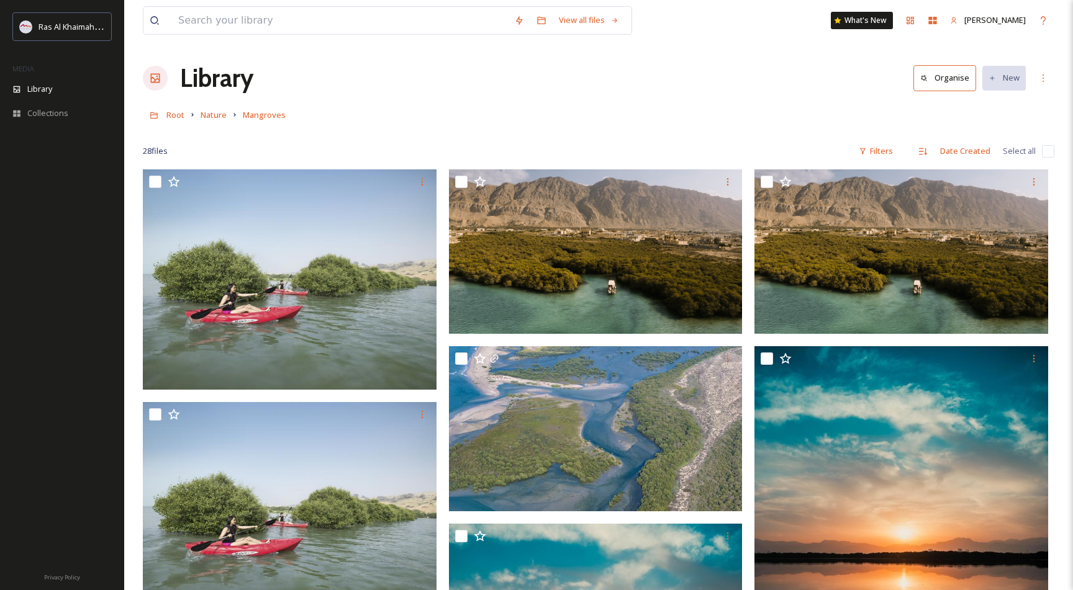 Image resolution: width=1073 pixels, height=590 pixels. I want to click on span: Ras Al Khaimah Tourism Development Authority, so click(126, 26).